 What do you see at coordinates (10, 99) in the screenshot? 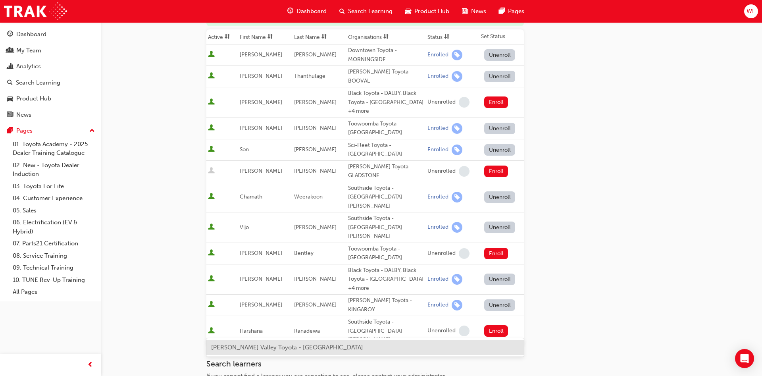
I see `span: car-icon` at bounding box center [10, 99].